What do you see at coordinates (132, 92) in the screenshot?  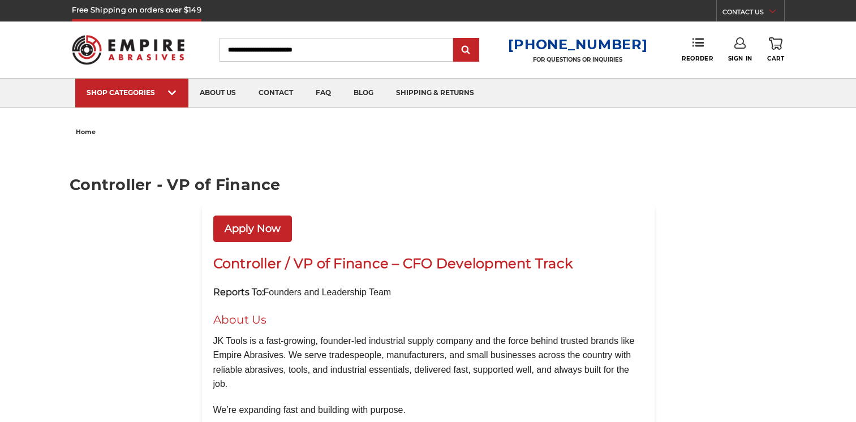 I see `div: SHOP CATEGORIES` at bounding box center [132, 92].